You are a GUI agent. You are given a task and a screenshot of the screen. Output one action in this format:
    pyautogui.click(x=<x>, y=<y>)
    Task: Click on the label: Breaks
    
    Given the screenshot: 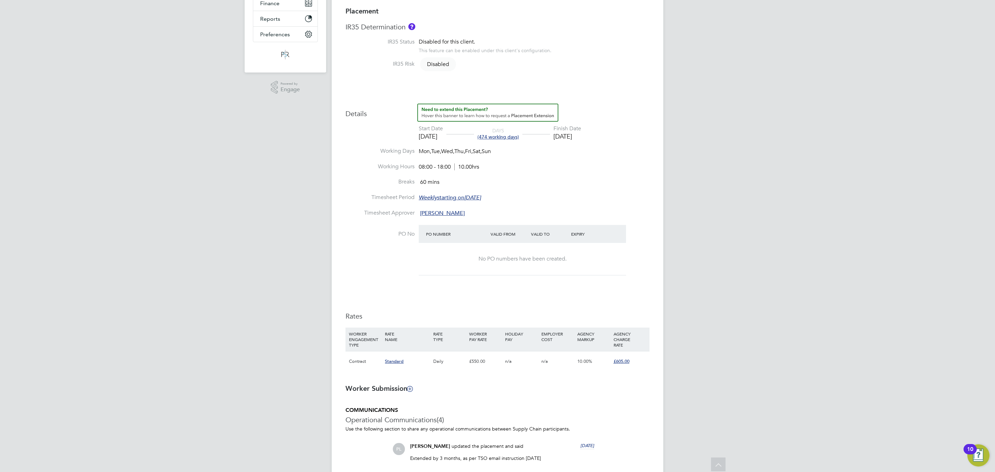 What is the action you would take?
    pyautogui.click(x=380, y=182)
    